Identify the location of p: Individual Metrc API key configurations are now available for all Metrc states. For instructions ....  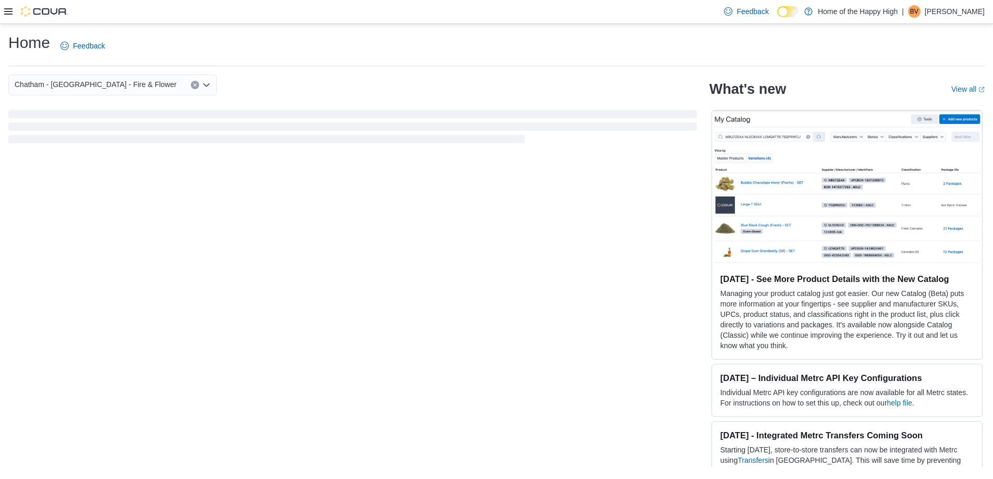
(847, 398).